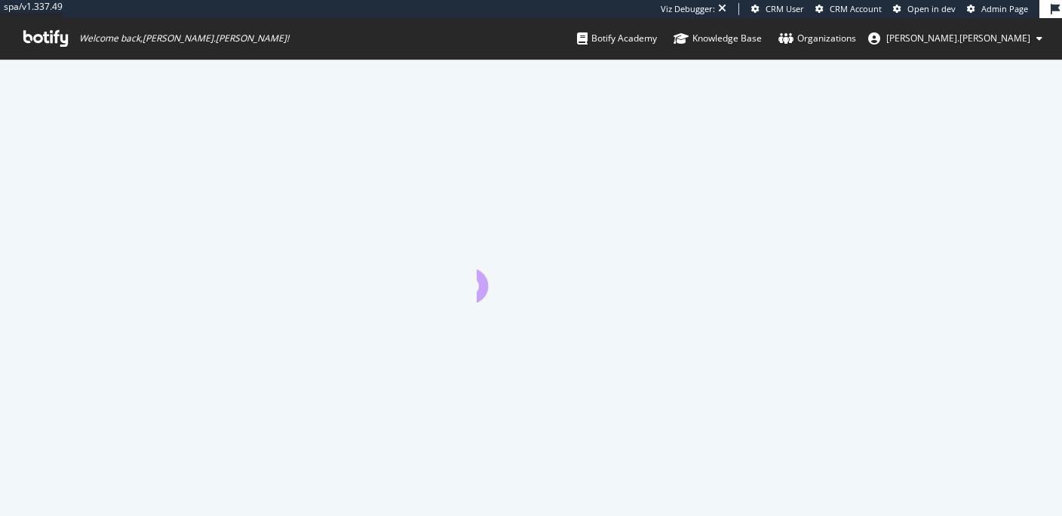 The image size is (1062, 516). I want to click on span: Admin Page, so click(1005, 8).